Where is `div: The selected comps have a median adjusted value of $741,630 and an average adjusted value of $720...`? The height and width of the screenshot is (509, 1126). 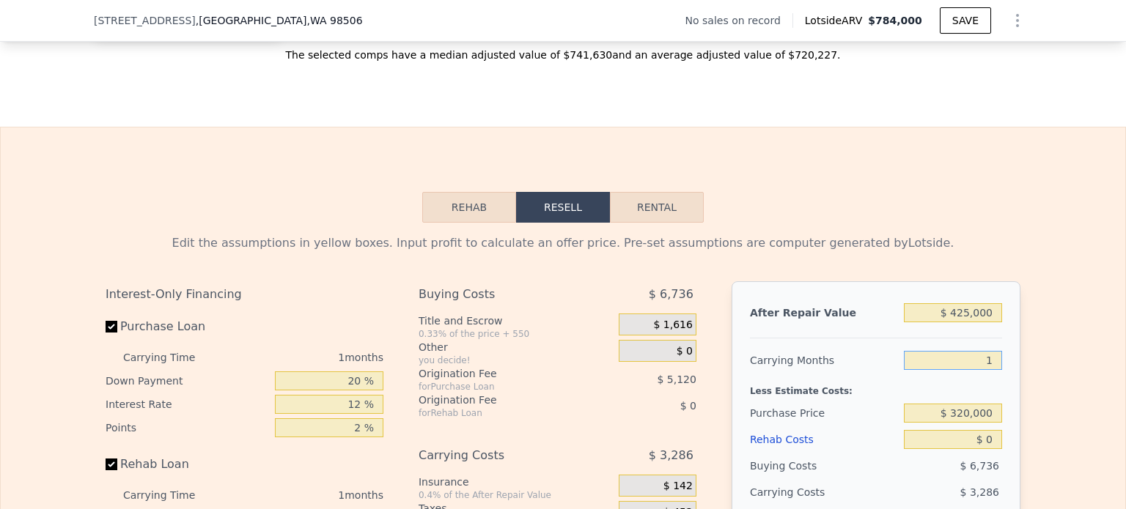
div: The selected comps have a median adjusted value of $741,630 and an average adjusted value of $720... is located at coordinates (563, 49).